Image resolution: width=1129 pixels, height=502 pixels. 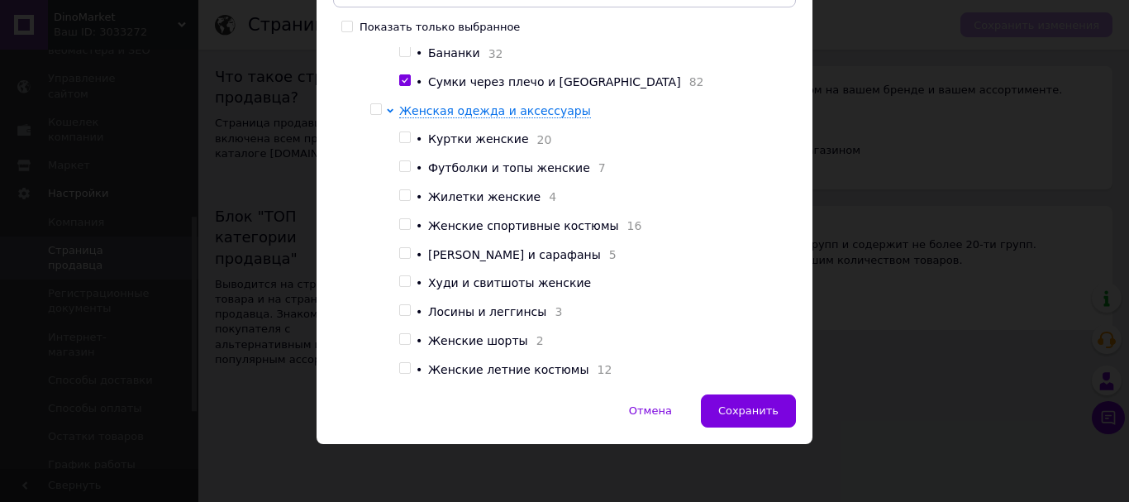 I want to click on span: 5, so click(x=608, y=255).